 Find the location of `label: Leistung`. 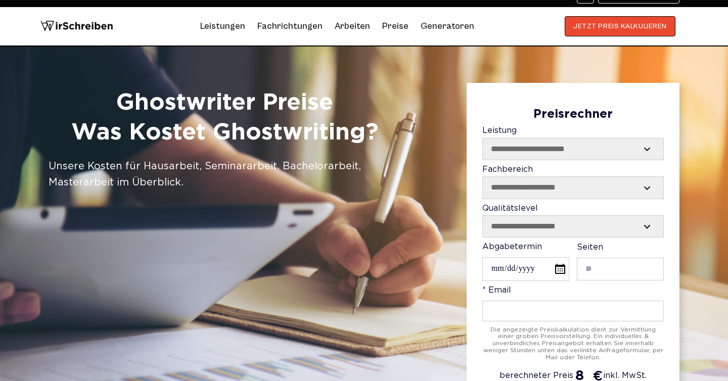

label: Leistung is located at coordinates (572, 143).